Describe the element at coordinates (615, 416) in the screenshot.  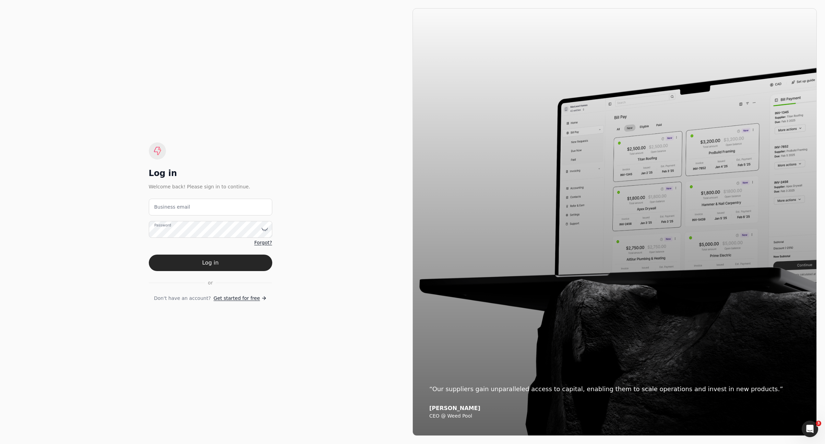
I see `div: CEO @ Weed Pool` at that location.